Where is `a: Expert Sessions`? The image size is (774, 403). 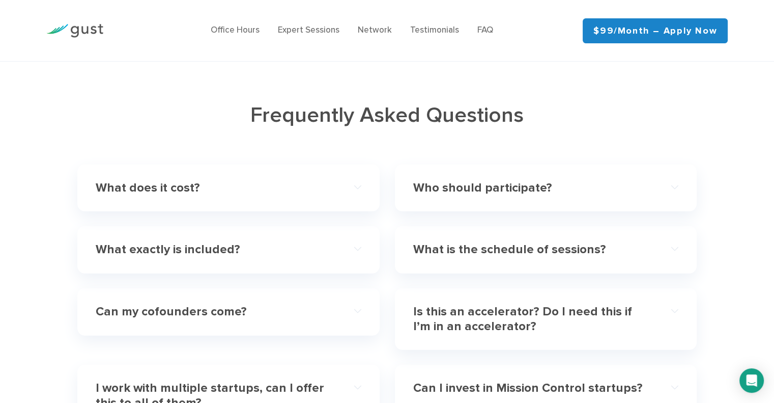 a: Expert Sessions is located at coordinates (308, 30).